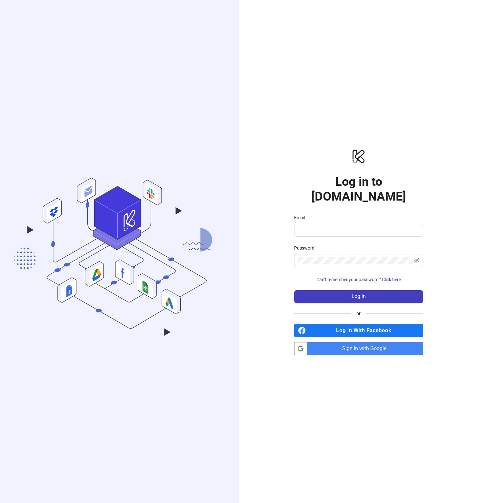 The image size is (478, 503). I want to click on span: Log in, so click(359, 296).